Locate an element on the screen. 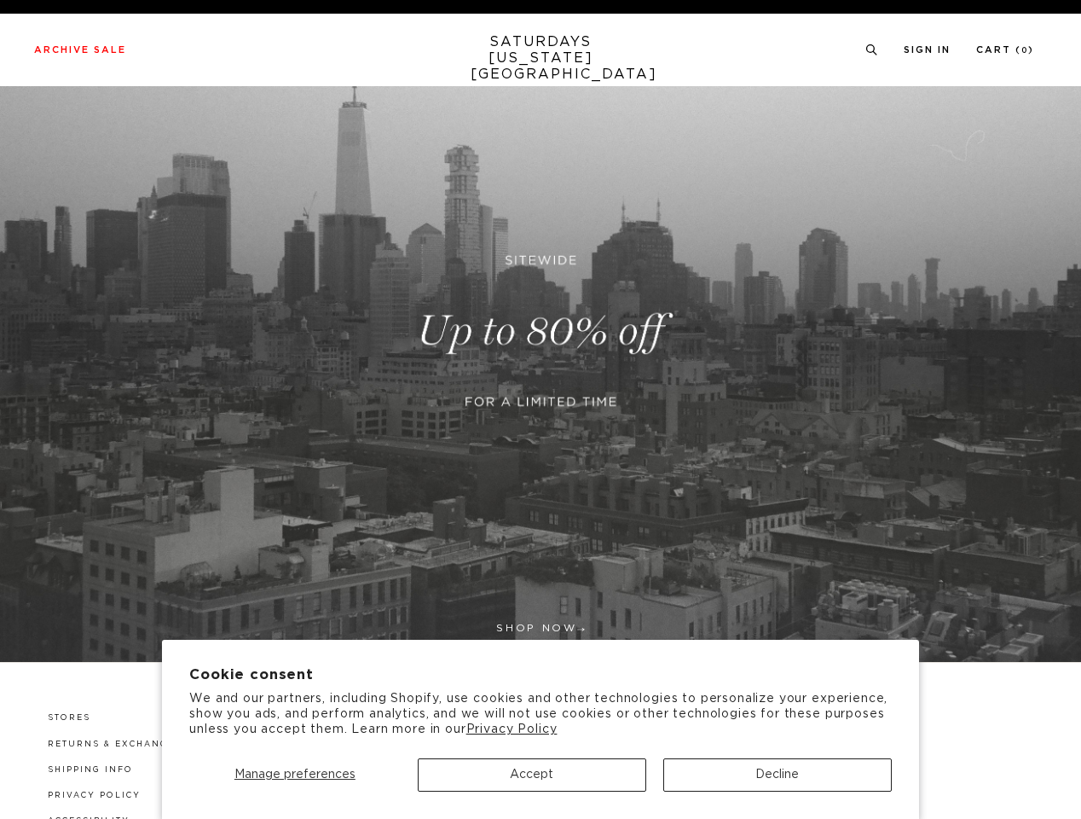  p: We and our partners, including Shopify, use cookies and other technologies to personalize your ex... is located at coordinates (541, 714).